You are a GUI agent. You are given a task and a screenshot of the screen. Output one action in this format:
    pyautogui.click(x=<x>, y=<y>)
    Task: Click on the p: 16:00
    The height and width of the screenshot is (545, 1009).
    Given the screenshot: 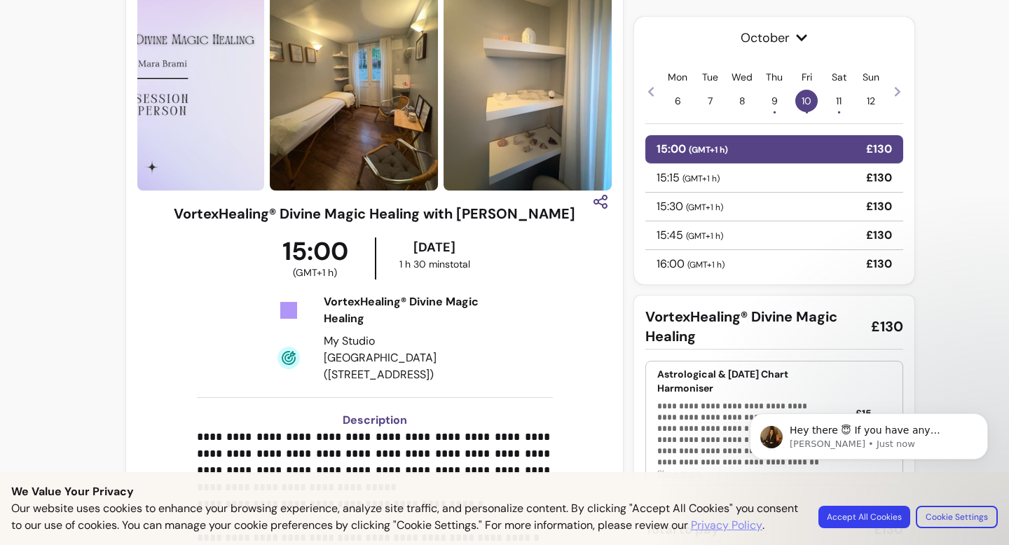 What is the action you would take?
    pyautogui.click(x=690, y=264)
    